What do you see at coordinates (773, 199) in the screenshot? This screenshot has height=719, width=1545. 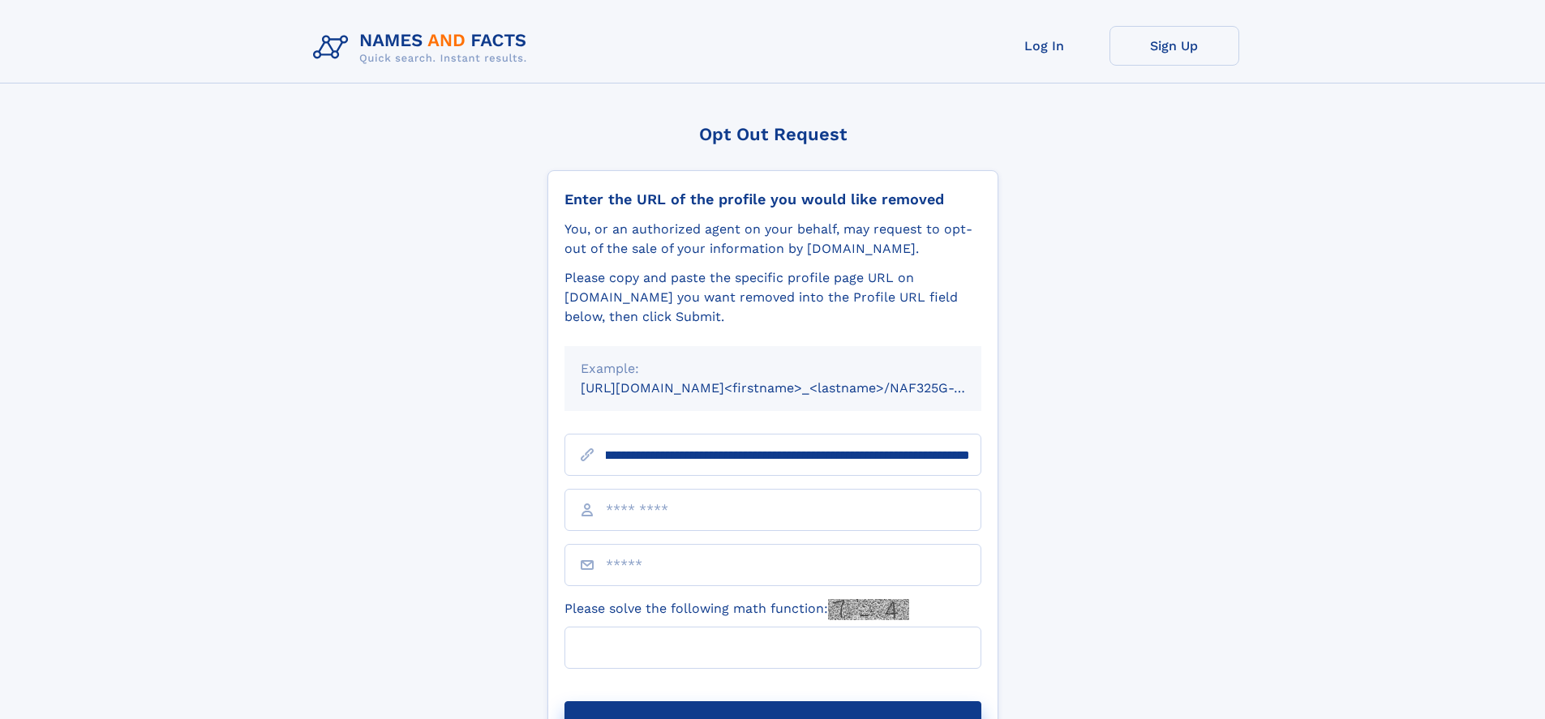 I see `div: Enter the URL of the profile you would like removed` at bounding box center [773, 199].